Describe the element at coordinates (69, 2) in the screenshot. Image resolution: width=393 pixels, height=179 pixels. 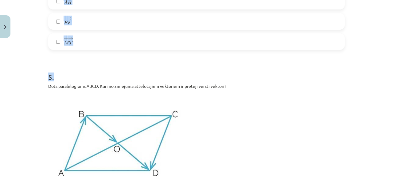
I see `span: B` at that location.